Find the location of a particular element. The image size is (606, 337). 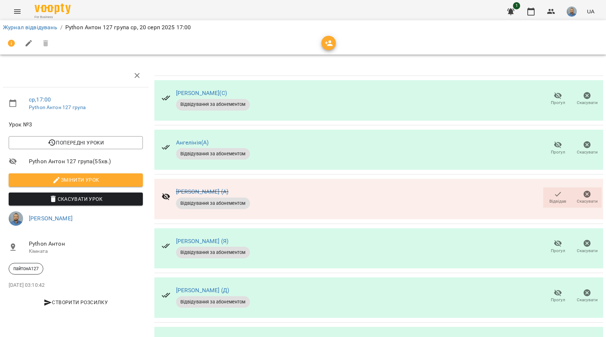

button: Змінити урок is located at coordinates (76, 180).